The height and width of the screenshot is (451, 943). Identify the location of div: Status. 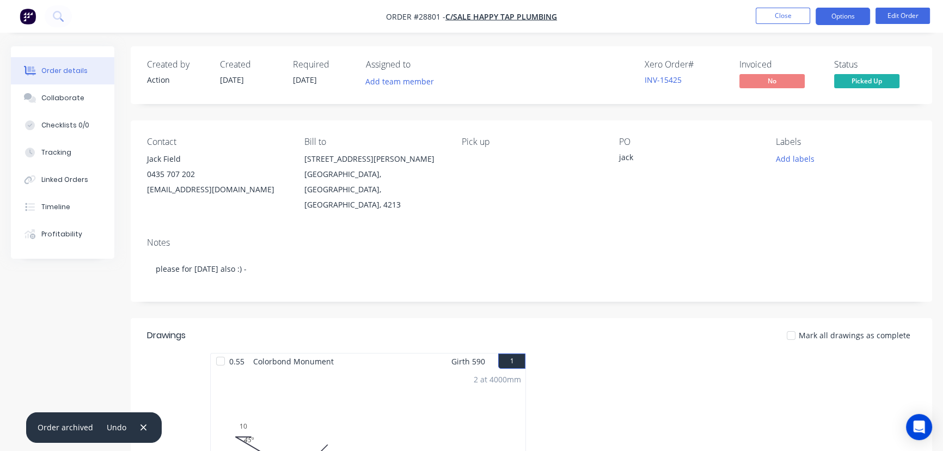
(875, 64).